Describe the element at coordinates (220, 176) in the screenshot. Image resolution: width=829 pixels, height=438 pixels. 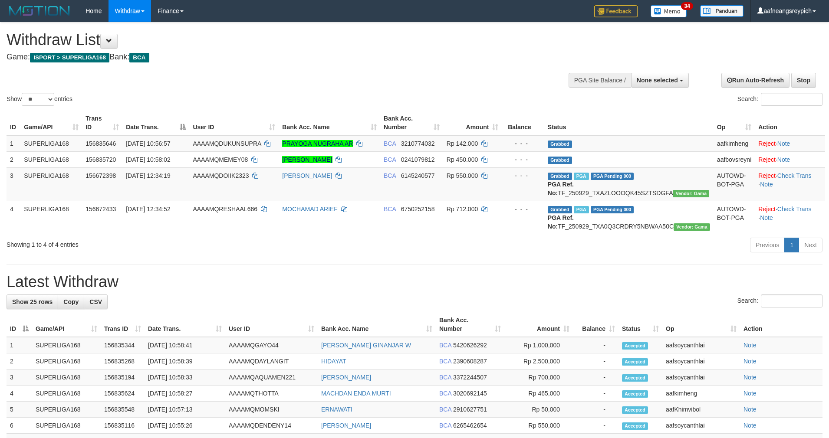
I see `span: AAAAMQDOIIK2323` at that location.